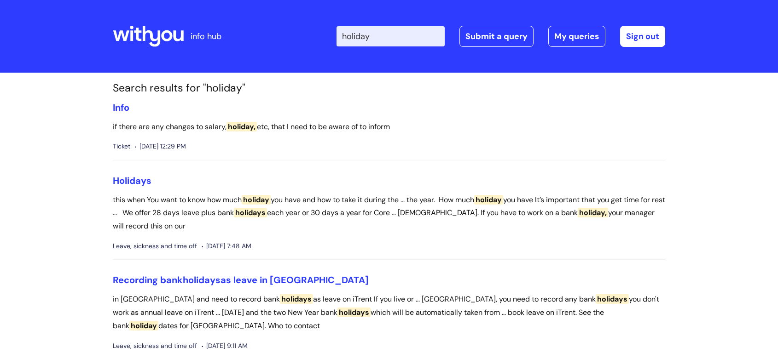  What do you see at coordinates (389, 214) in the screenshot?
I see `p: this when You want to know how much you have and how to take it during the ... the year. How much...` at bounding box center [389, 214].